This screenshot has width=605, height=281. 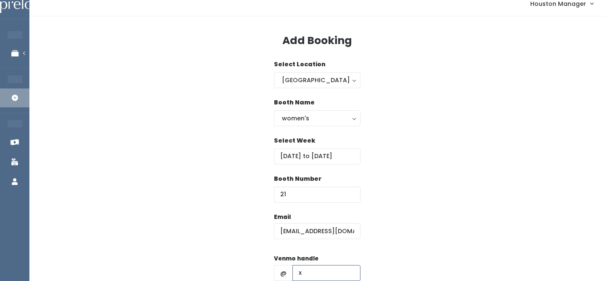 I want to click on input: Booth Number, so click(x=317, y=195).